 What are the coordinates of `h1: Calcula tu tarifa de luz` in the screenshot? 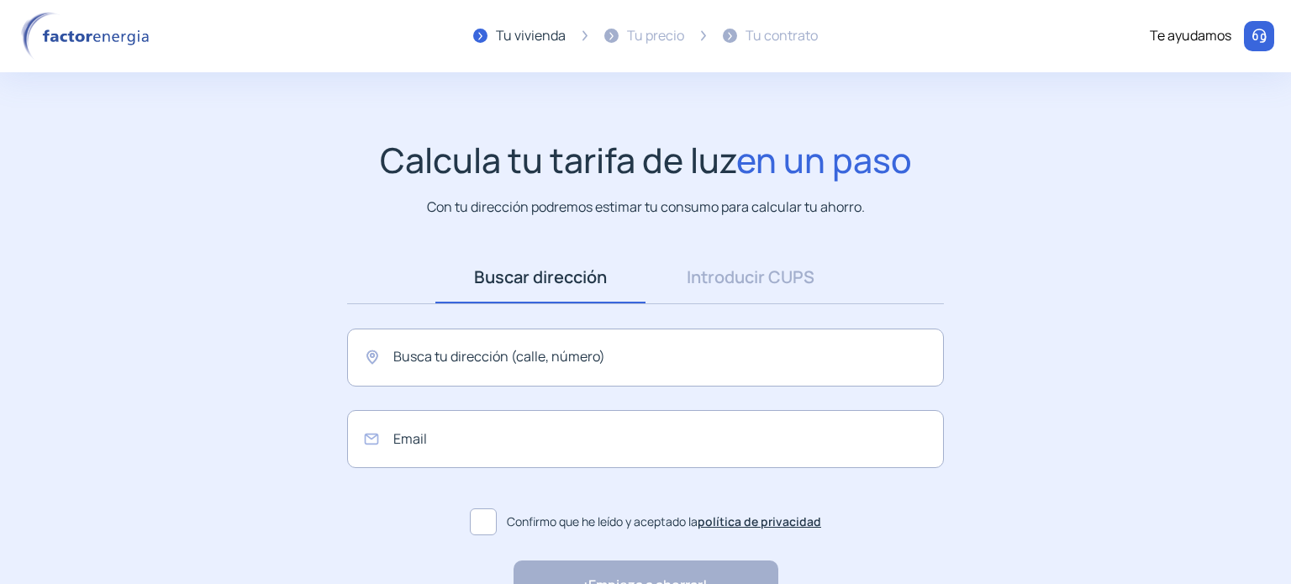 It's located at (645, 160).